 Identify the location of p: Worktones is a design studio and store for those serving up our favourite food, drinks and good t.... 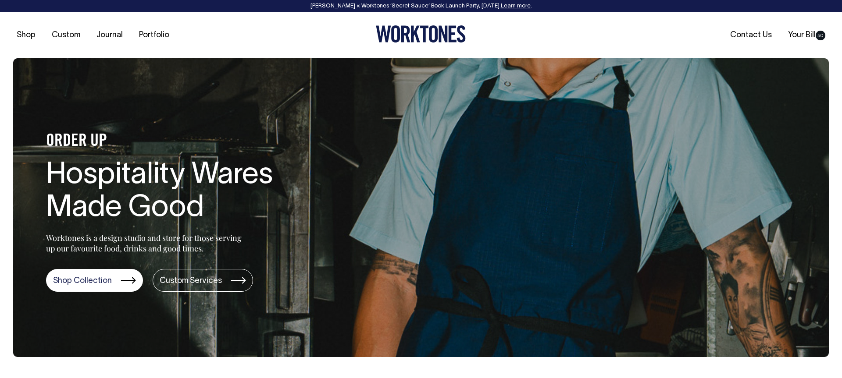
(146, 243).